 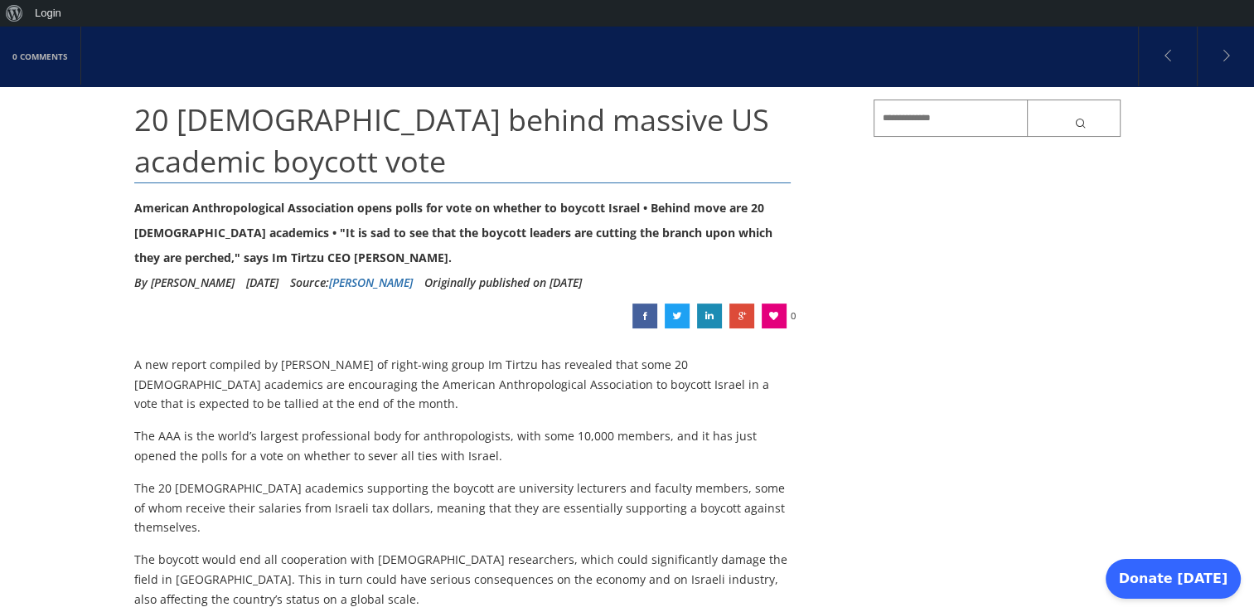 What do you see at coordinates (462, 446) in the screenshot?
I see `p: The AAA is the world’s largest professional body for anthropologists, with some 10,000 members, a...` at bounding box center [462, 446].